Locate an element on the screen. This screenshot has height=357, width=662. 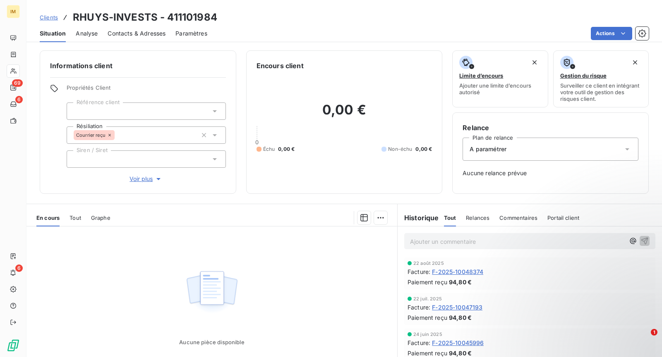
span: F-2025-10045996 is located at coordinates (457, 343).